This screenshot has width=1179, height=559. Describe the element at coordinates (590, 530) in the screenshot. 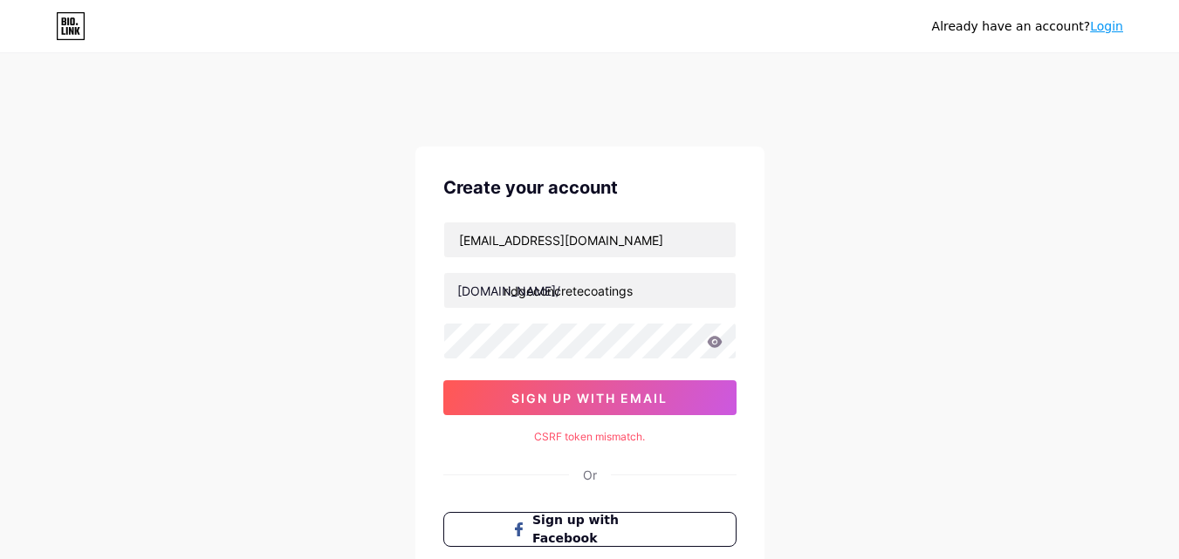

I see `a: Sign up with Facebook` at that location.